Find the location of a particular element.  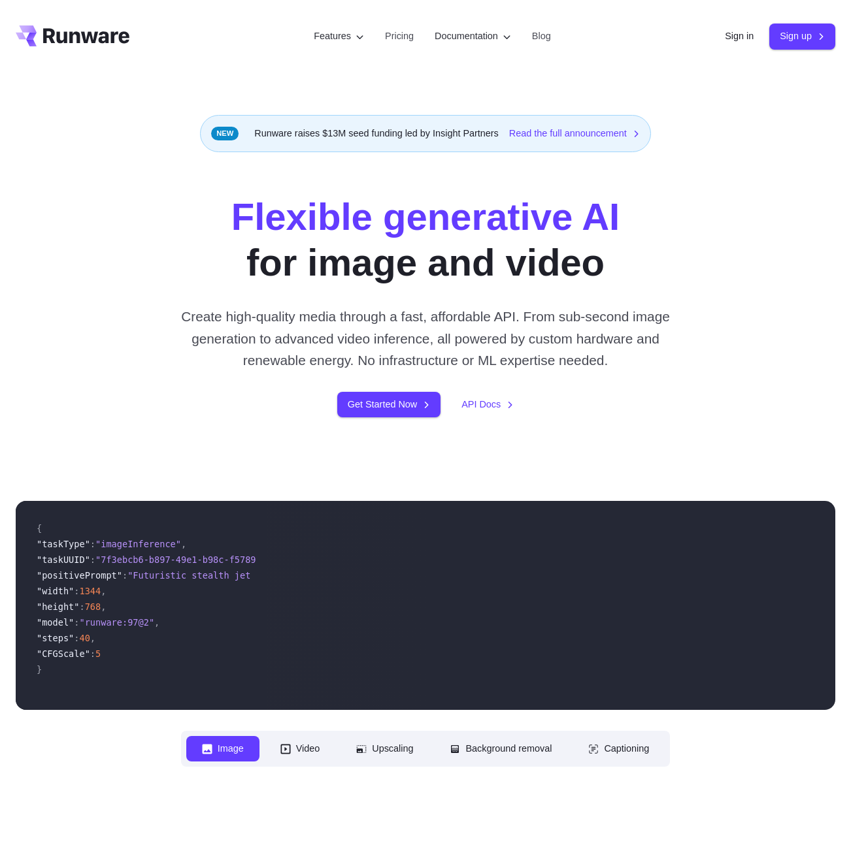

span: "imageInference" is located at coordinates (138, 544).